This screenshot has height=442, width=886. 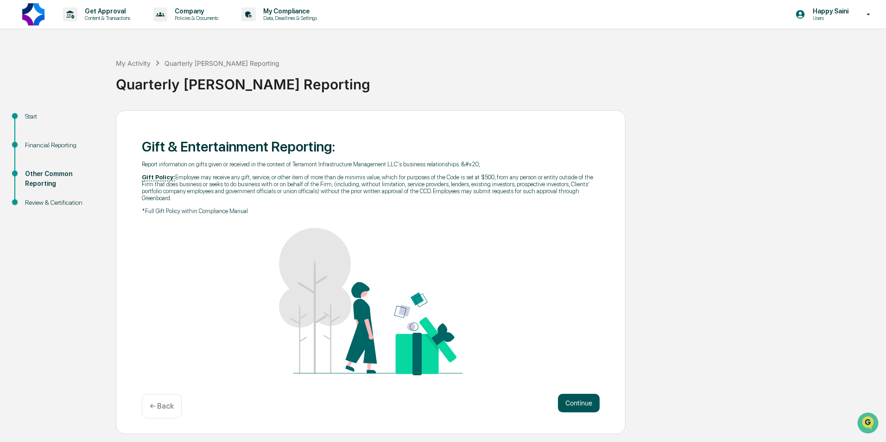 I want to click on p: Company, so click(x=195, y=11).